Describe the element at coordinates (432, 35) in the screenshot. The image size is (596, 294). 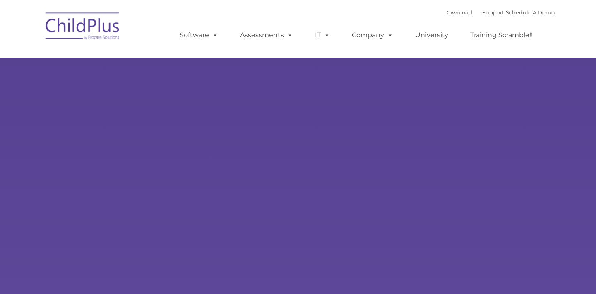
I see `a: University` at that location.